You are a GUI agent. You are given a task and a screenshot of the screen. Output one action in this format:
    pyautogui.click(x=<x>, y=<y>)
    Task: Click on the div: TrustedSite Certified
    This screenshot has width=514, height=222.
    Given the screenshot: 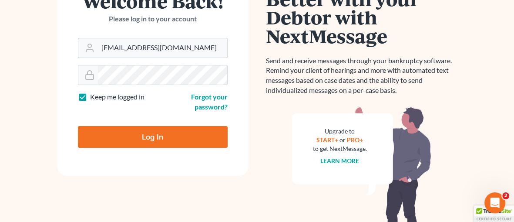 What is the action you would take?
    pyautogui.click(x=494, y=213)
    